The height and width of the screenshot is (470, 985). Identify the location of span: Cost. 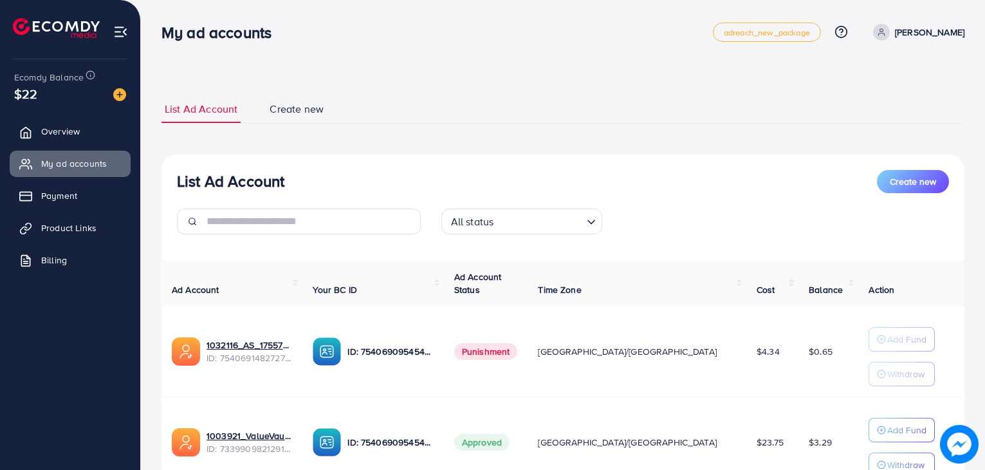
(766, 290).